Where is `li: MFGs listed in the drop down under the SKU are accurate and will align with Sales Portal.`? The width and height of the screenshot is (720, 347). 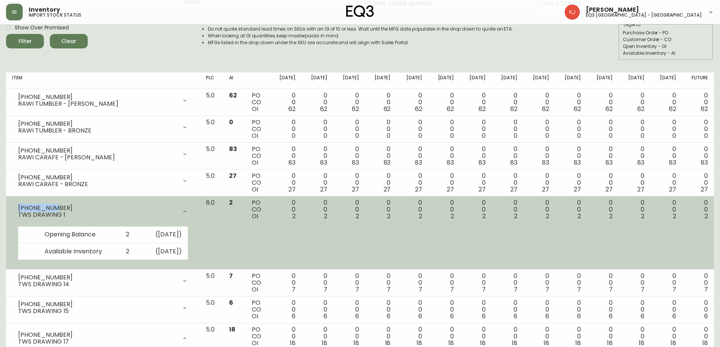
li: MFGs listed in the drop down under the SKU are accurate and will align with Sales Portal. is located at coordinates (361, 43).